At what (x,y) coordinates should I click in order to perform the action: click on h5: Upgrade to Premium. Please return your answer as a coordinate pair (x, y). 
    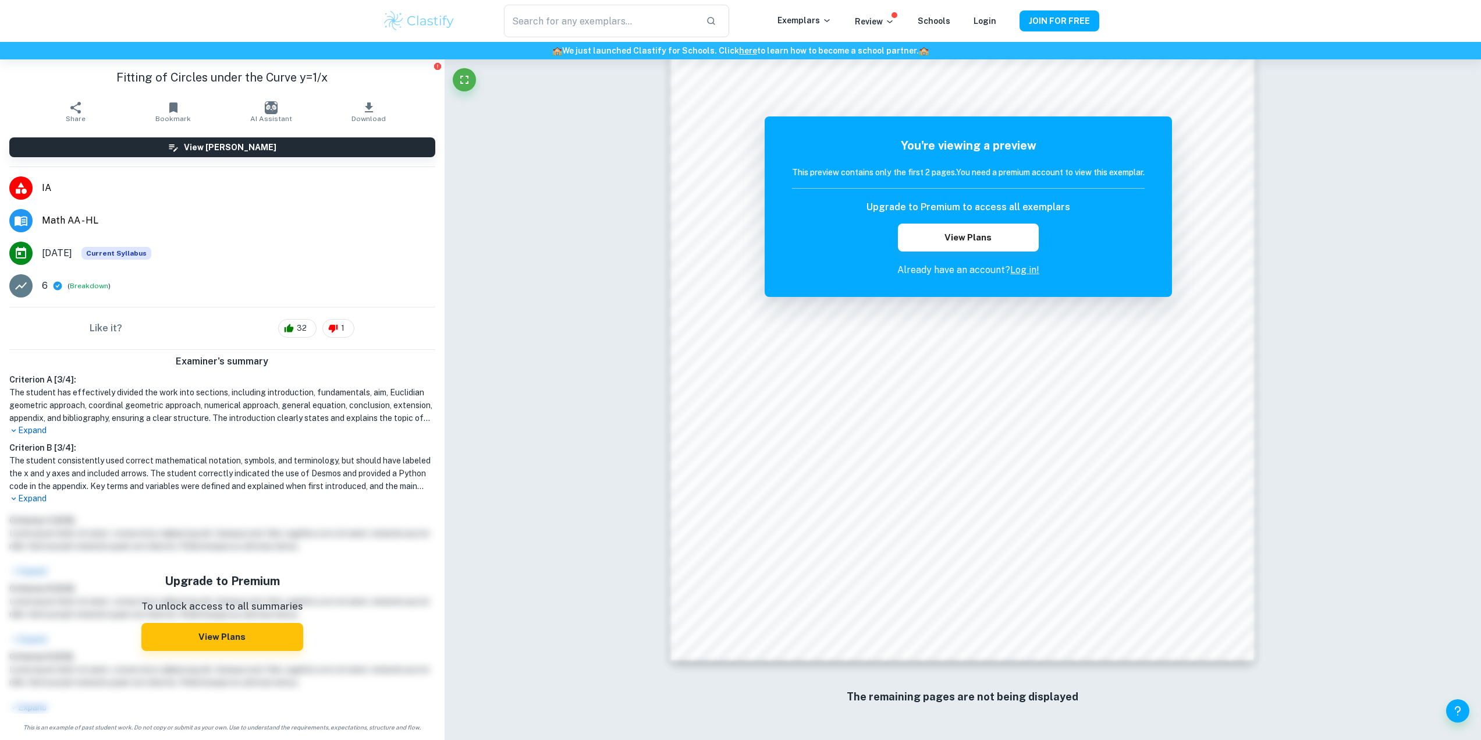
    Looking at the image, I should click on (222, 581).